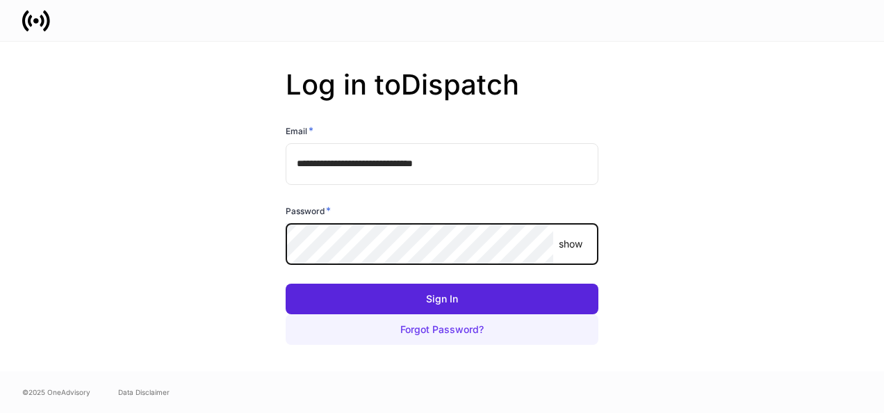 The image size is (884, 413). Describe the element at coordinates (299, 131) in the screenshot. I see `h6: Email` at that location.